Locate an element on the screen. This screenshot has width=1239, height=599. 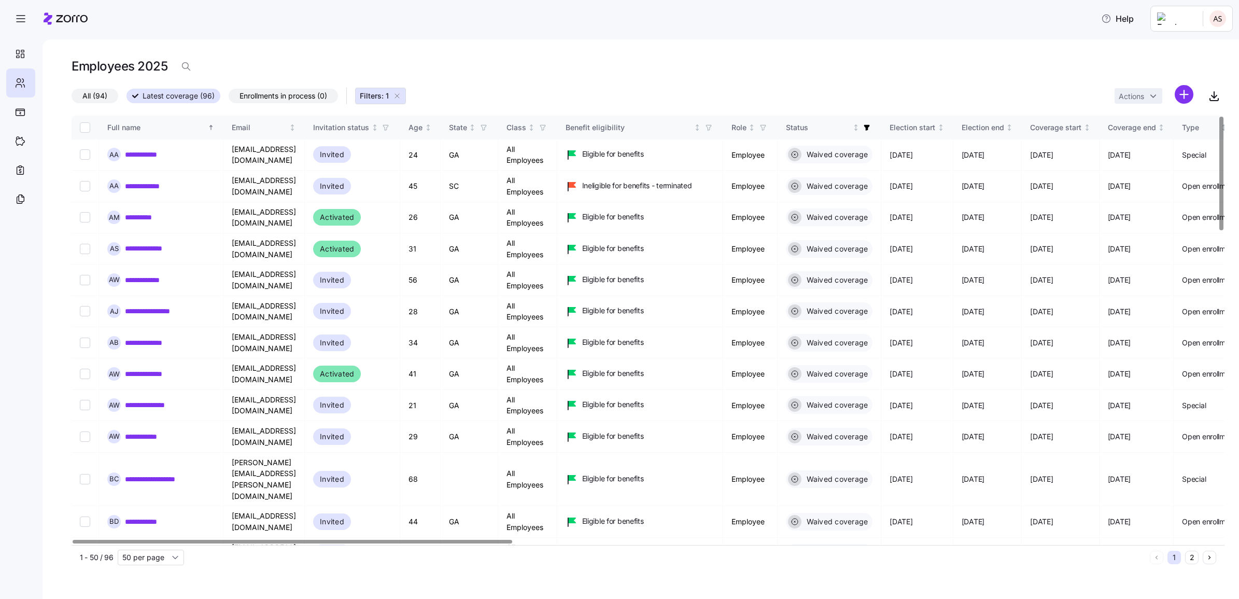
h1: Employees 2025 is located at coordinates (119, 66).